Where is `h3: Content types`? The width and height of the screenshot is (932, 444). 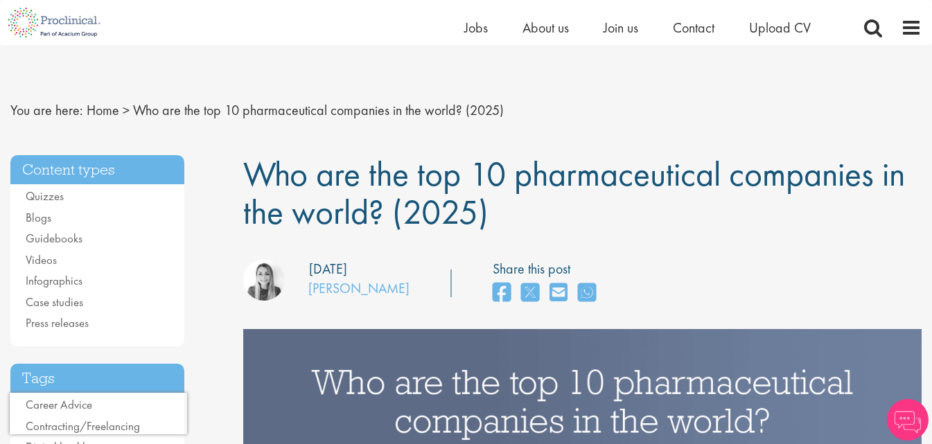 h3: Content types is located at coordinates (97, 170).